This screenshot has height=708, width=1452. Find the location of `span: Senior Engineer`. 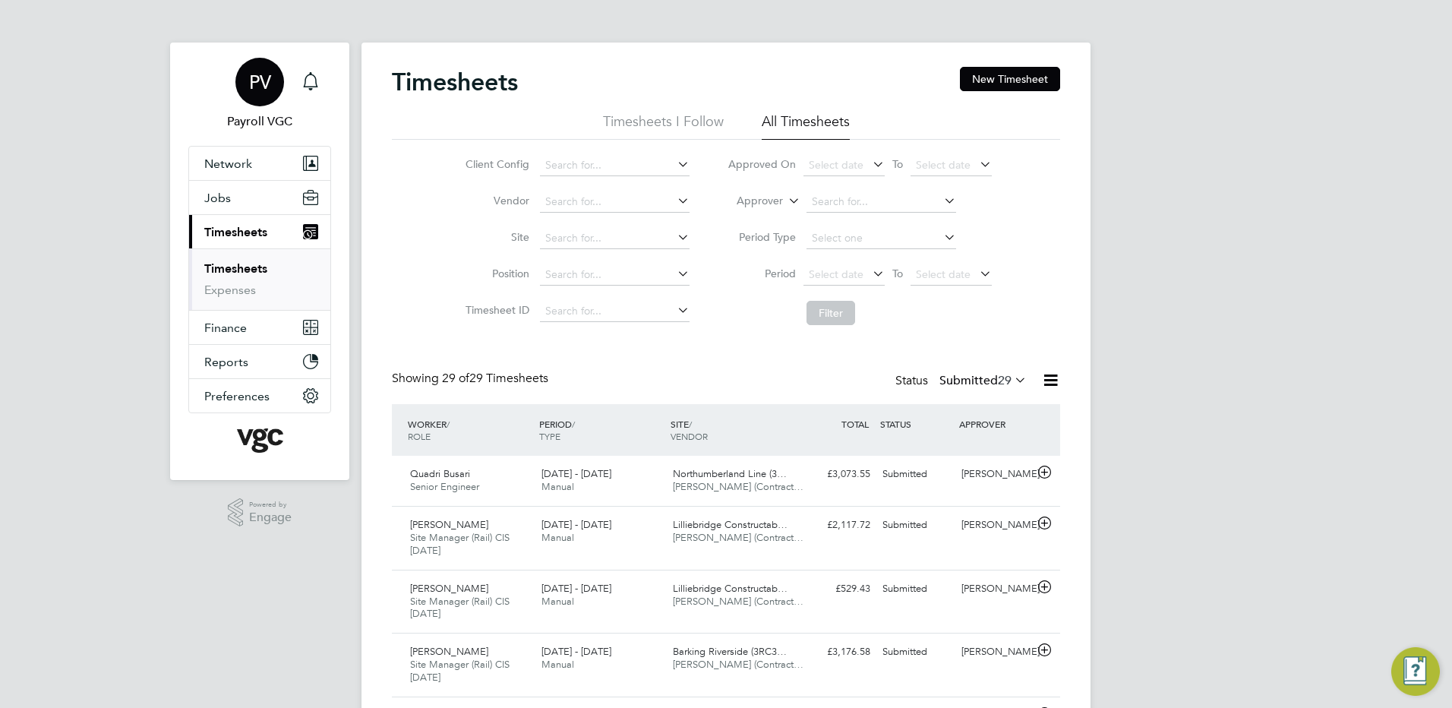

span: Senior Engineer is located at coordinates (444, 486).